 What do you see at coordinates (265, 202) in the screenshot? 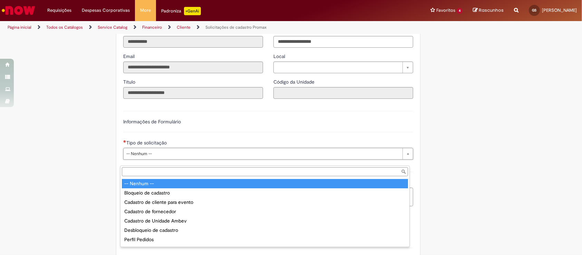
I see `div: Cadastro de cliente para evento` at bounding box center [265, 202].